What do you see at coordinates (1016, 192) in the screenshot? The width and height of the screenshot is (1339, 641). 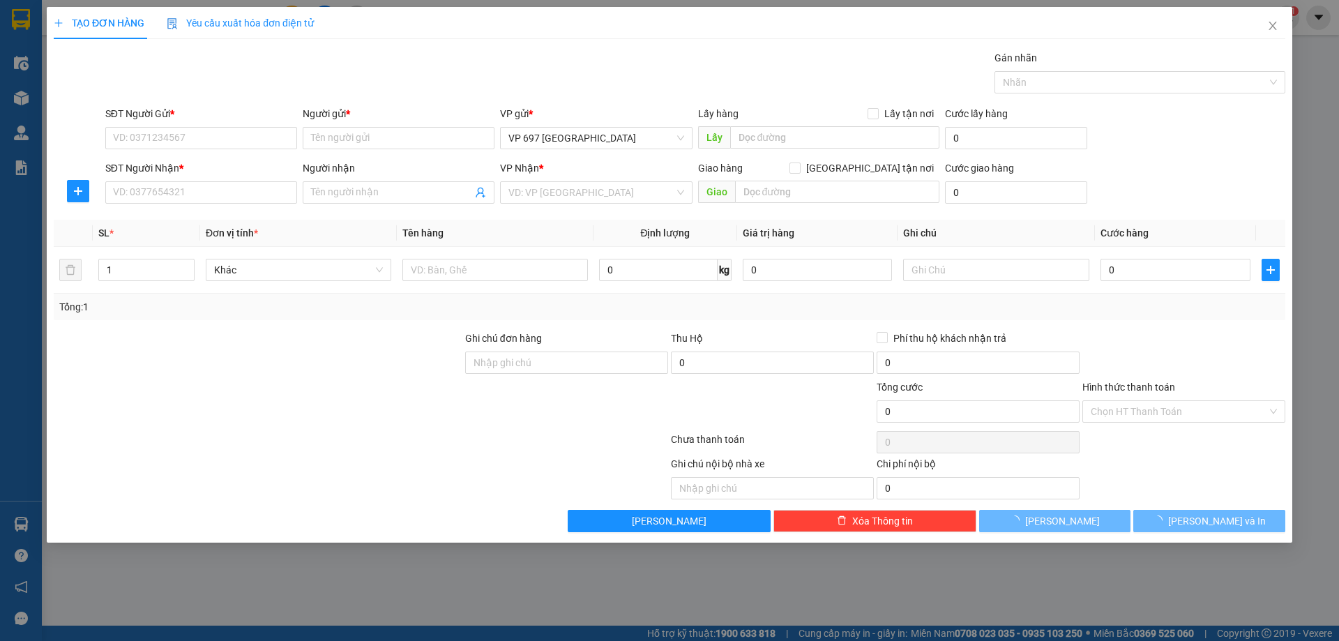 I see `input: Cước giao hàng` at bounding box center [1016, 192].